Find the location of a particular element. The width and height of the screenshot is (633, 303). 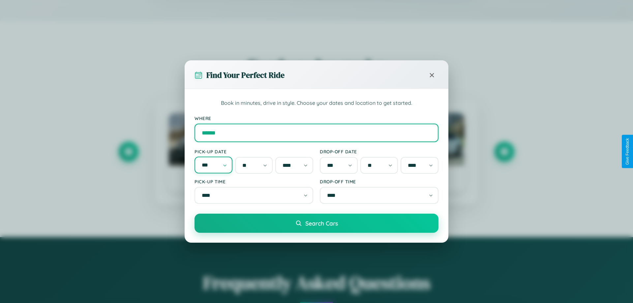

span: Search Cars is located at coordinates (322, 223).